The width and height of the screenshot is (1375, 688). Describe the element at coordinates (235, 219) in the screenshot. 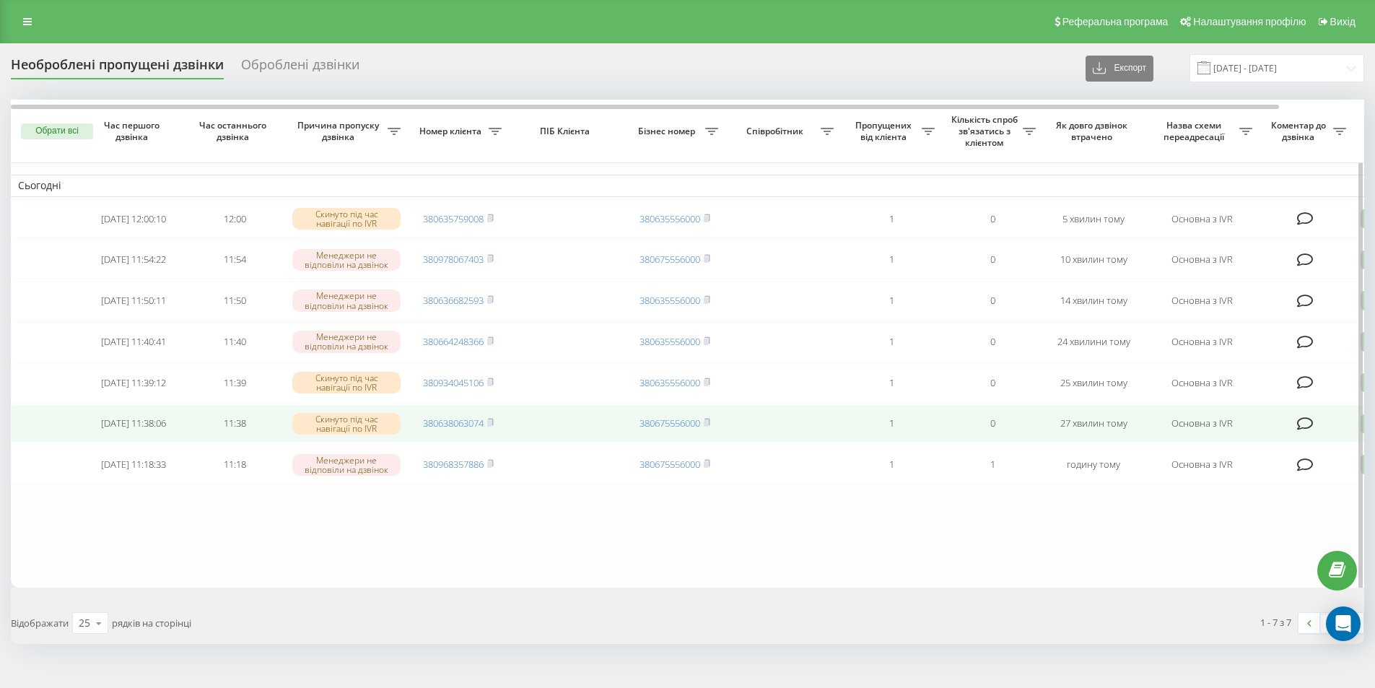

I see `td: 12:00` at that location.